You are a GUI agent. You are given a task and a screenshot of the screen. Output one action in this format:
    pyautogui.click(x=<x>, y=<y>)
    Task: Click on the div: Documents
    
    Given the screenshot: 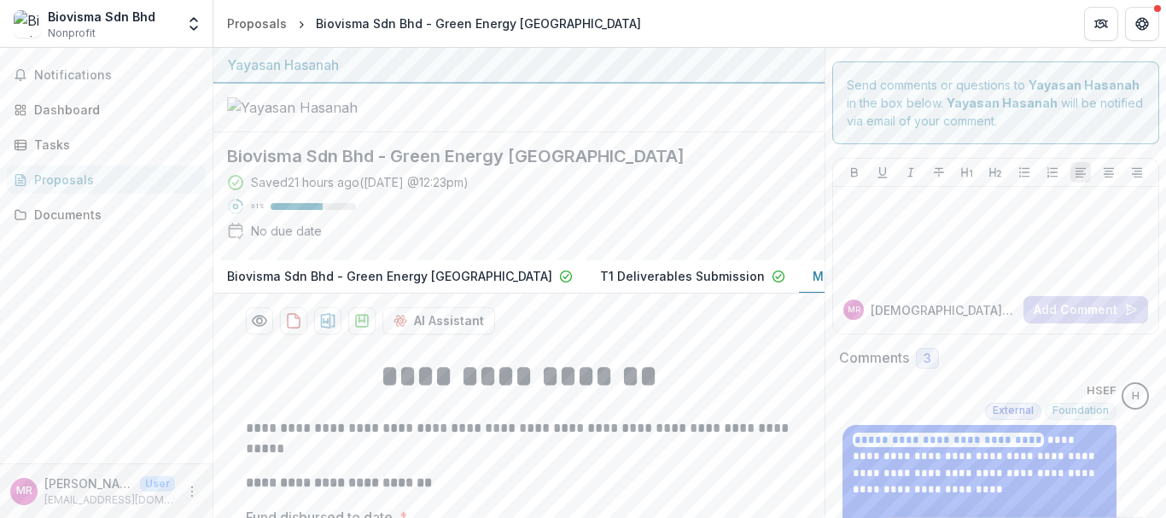 What is the action you would take?
    pyautogui.click(x=113, y=214)
    